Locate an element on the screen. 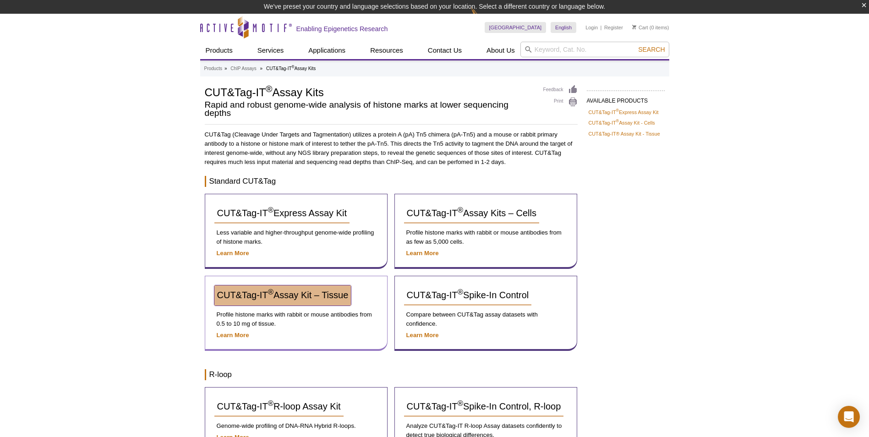 The width and height of the screenshot is (869, 437). a: CUT&Tag-IT®Spike-In Control, R-loop is located at coordinates (484, 407).